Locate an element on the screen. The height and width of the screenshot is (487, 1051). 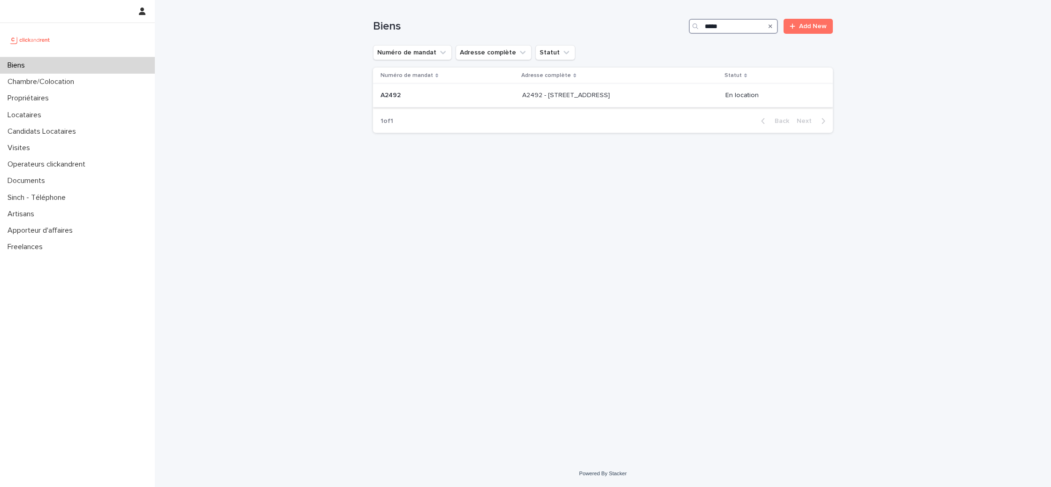
p: A2492 is located at coordinates (391, 94).